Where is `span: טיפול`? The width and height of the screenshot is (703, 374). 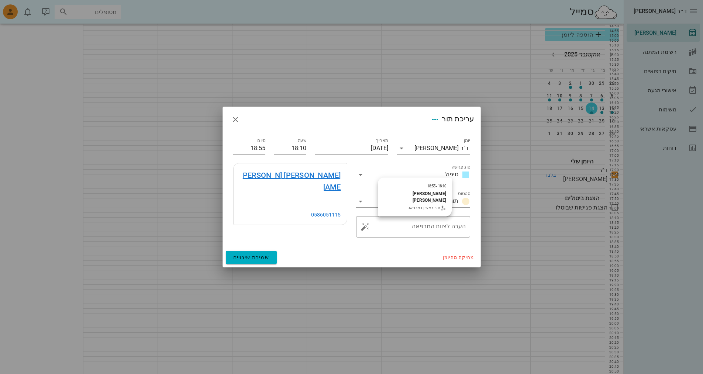
span: טיפול is located at coordinates (451, 174).